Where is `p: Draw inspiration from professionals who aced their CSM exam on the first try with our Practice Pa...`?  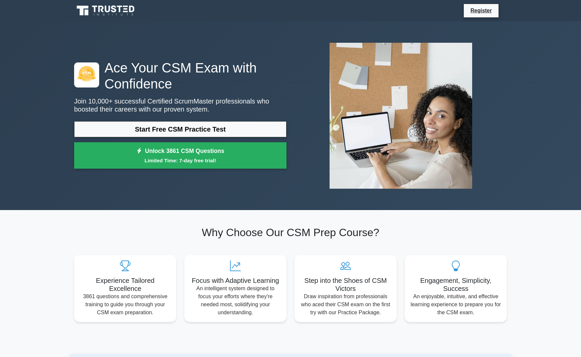 p: Draw inspiration from professionals who aced their CSM exam on the first try with our Practice Pa... is located at coordinates (346, 304).